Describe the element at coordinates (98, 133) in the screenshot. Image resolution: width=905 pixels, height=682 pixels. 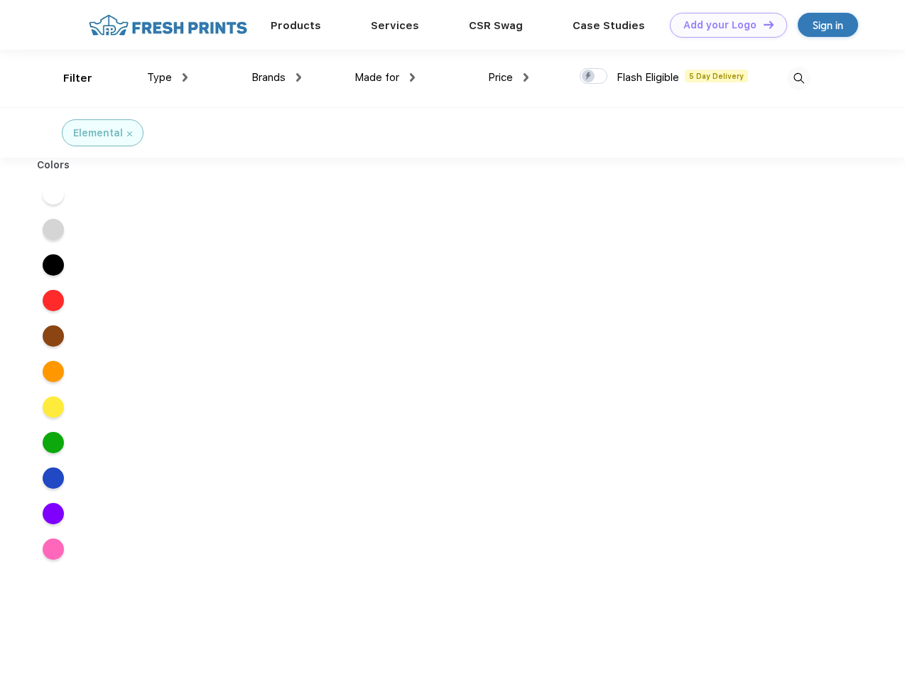
I see `div: Elemental` at that location.